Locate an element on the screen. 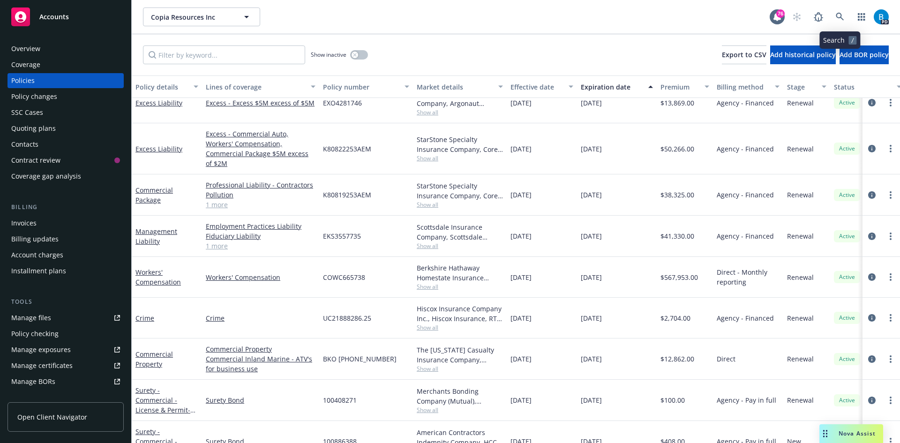 The image size is (900, 443). span: EKS3557735 is located at coordinates (342, 236).